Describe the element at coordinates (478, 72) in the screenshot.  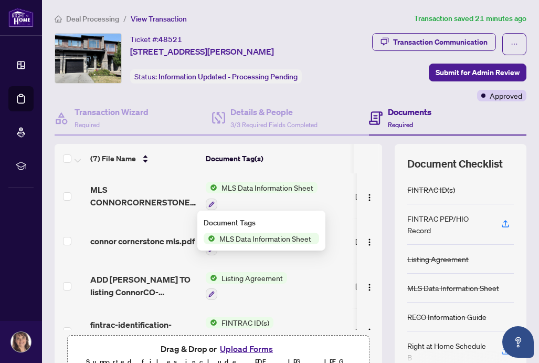
I see `button: Submit for Admin Review` at that location.